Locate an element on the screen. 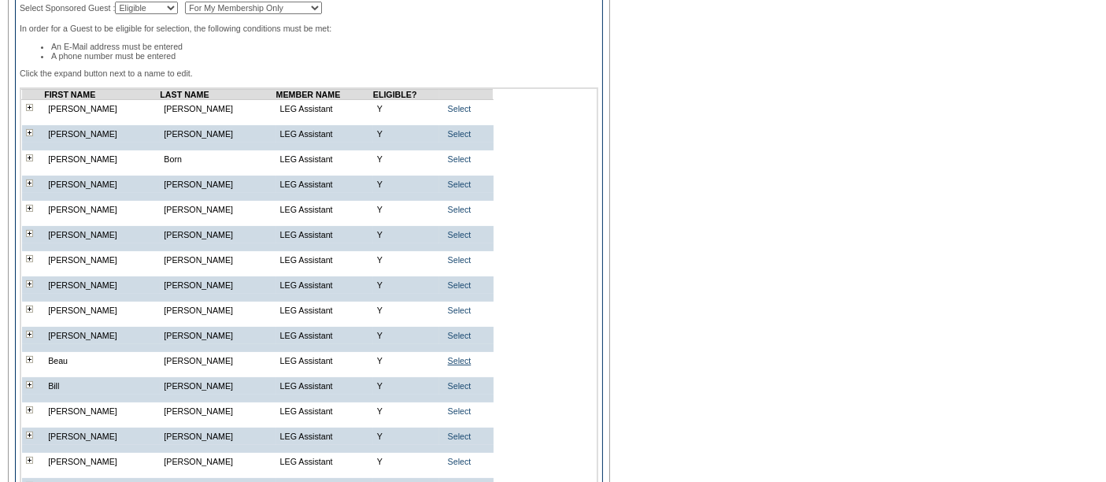  td: Born is located at coordinates (217, 159).